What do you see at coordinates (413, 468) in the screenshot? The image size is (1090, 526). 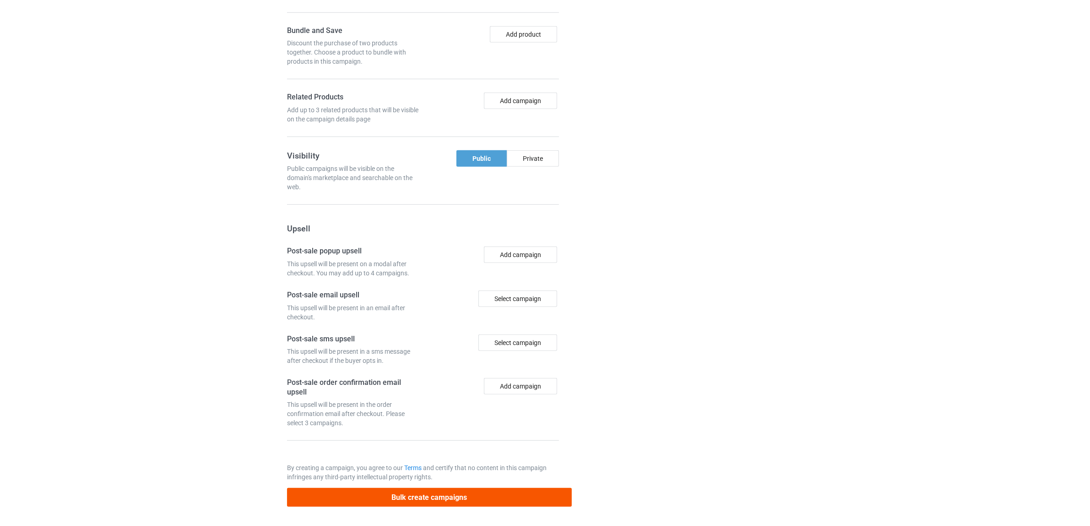 I see `a: Terms` at bounding box center [413, 468].